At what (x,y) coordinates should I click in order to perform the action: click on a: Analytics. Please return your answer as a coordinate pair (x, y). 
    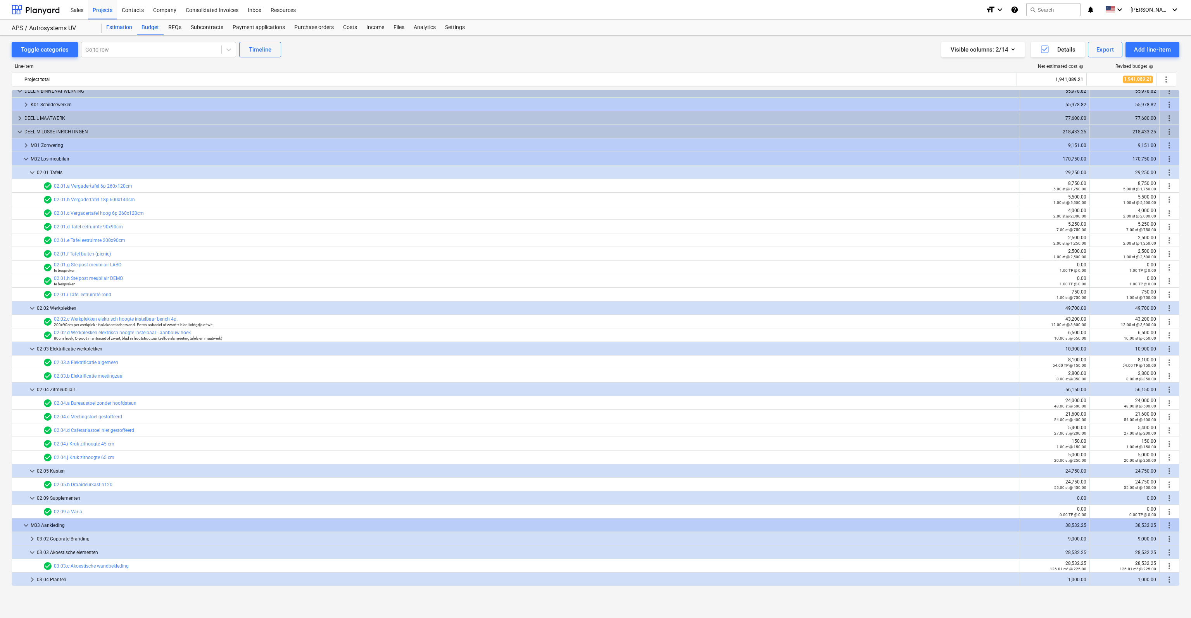
    Looking at the image, I should click on (424, 28).